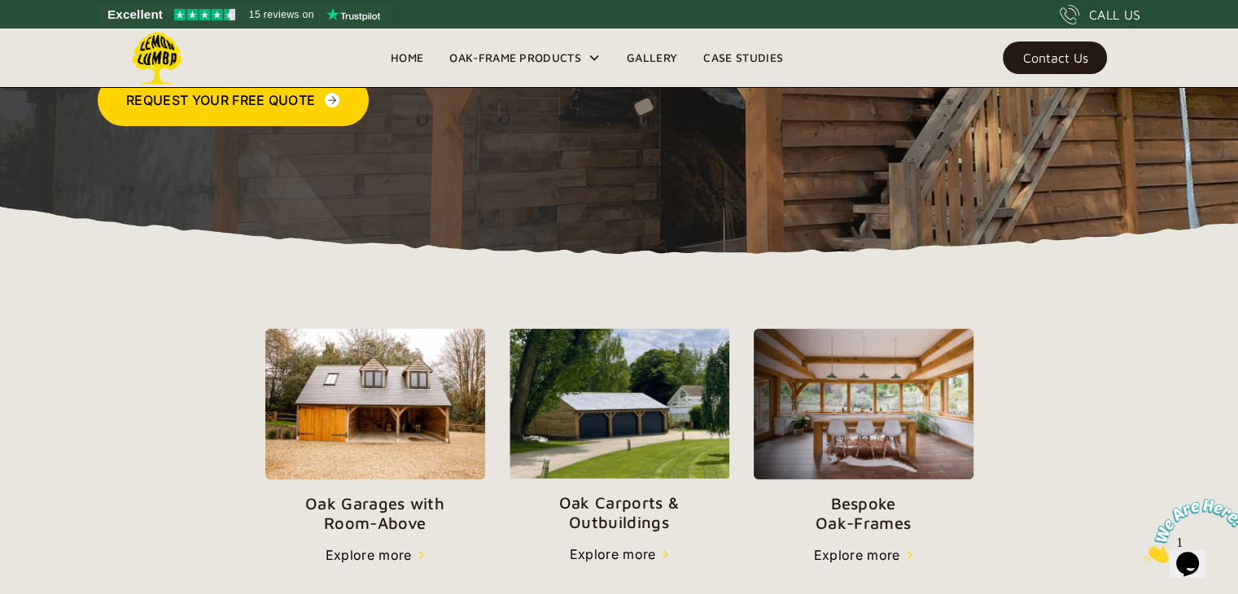 The image size is (1238, 594). I want to click on div: CloseChat attention grabber, so click(50, 38).